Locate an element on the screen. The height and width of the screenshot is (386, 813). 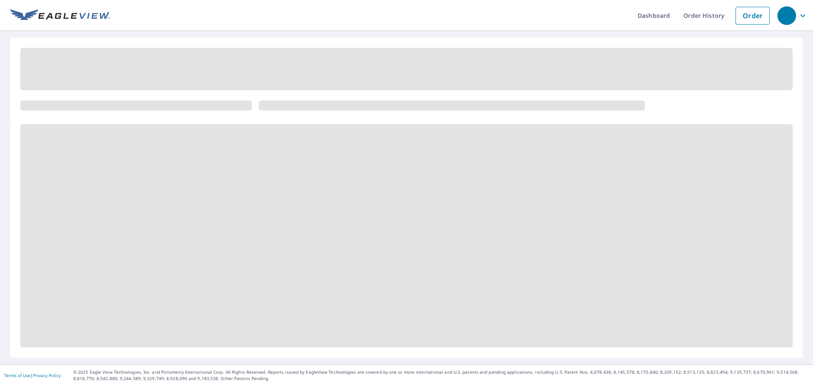
img: EV Logo is located at coordinates (60, 16).